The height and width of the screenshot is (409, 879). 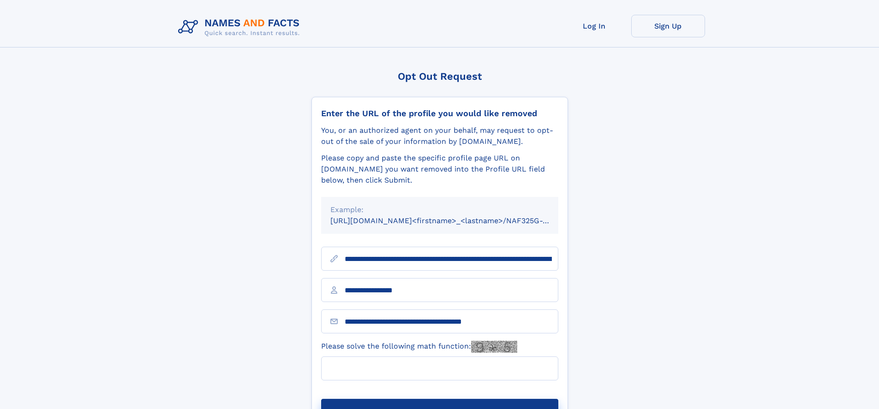 I want to click on label: Please solve the following math function:, so click(x=419, y=347).